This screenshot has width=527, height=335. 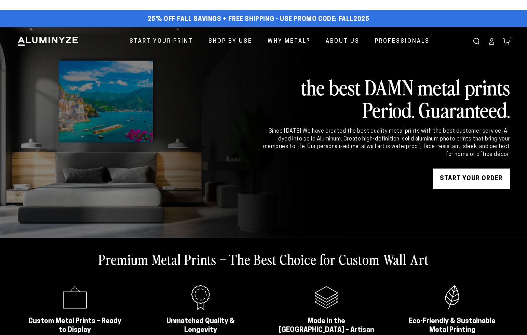 What do you see at coordinates (161, 41) in the screenshot?
I see `span: Start Your Print` at bounding box center [161, 41].